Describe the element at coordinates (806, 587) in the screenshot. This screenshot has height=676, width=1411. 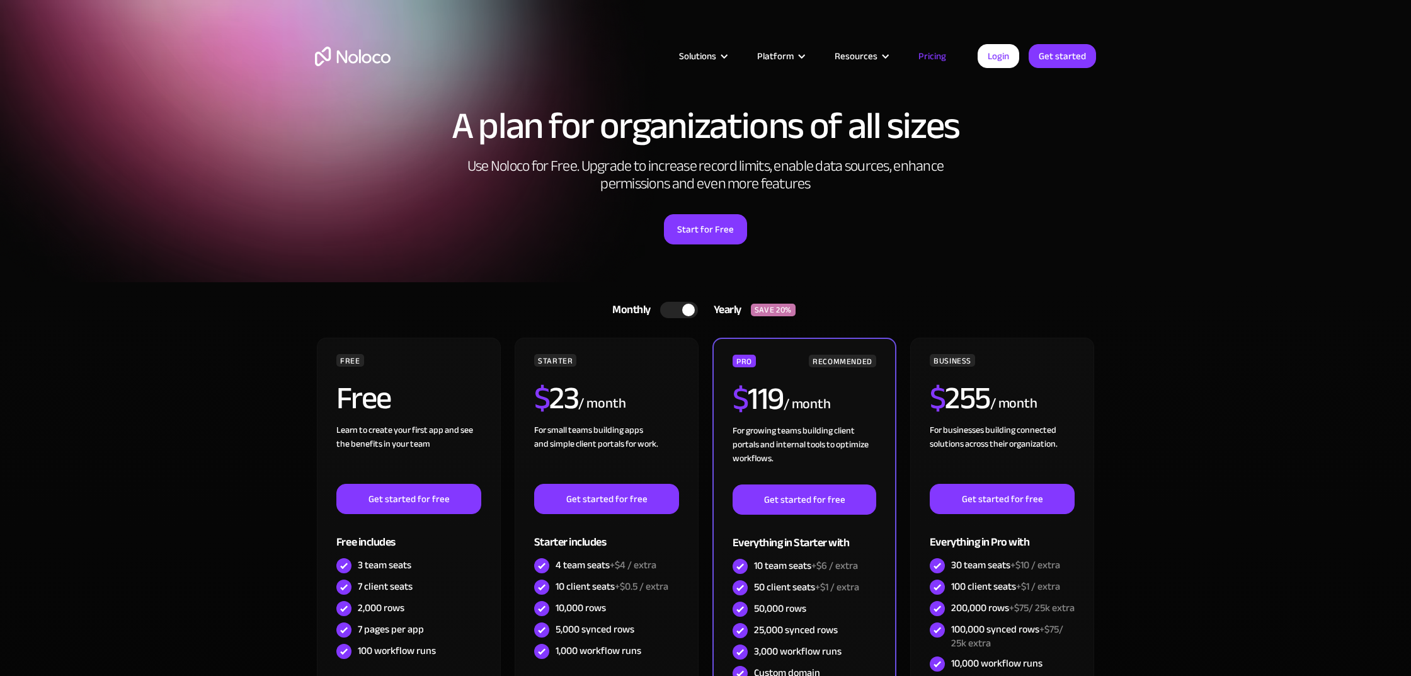
I see `div: 50 client seats` at that location.